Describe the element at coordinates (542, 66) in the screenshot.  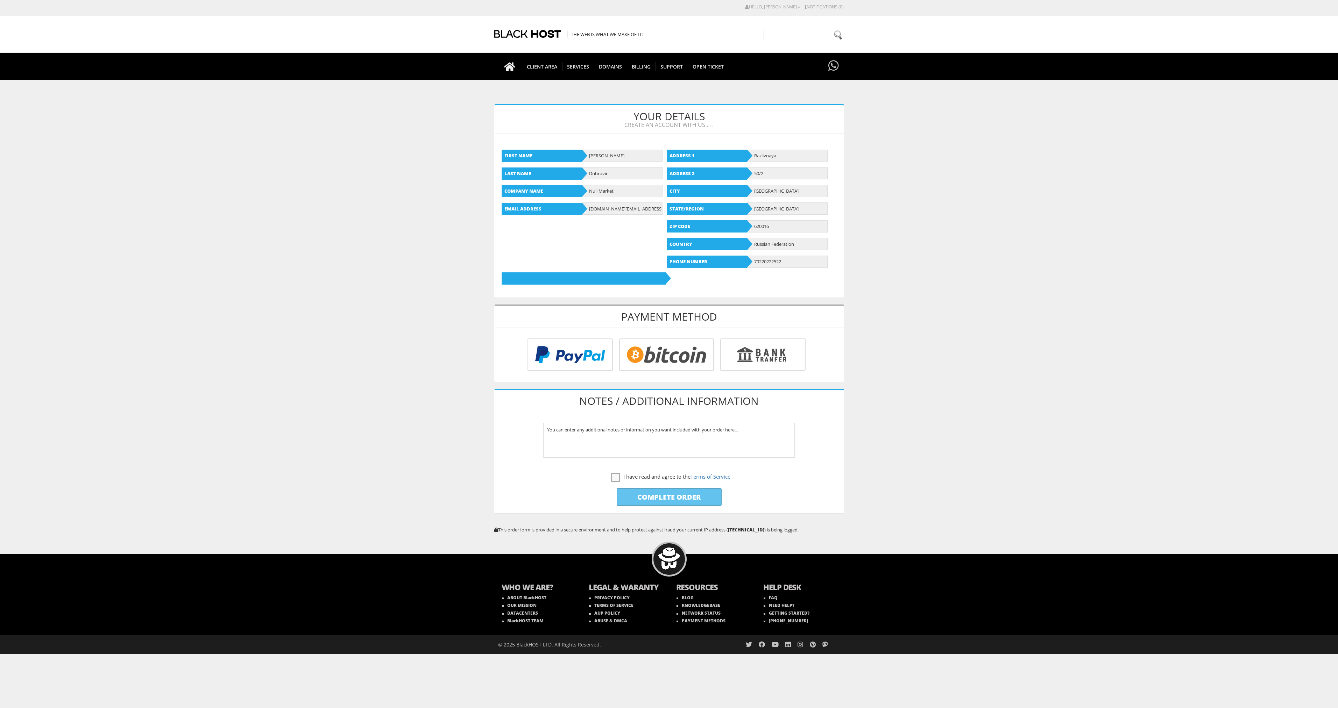
I see `span: CLIENT AREA` at that location.